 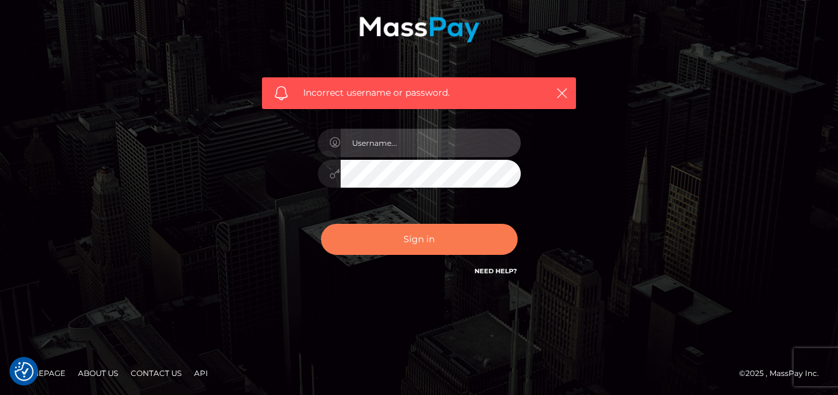 I want to click on input: Username..., so click(x=431, y=143).